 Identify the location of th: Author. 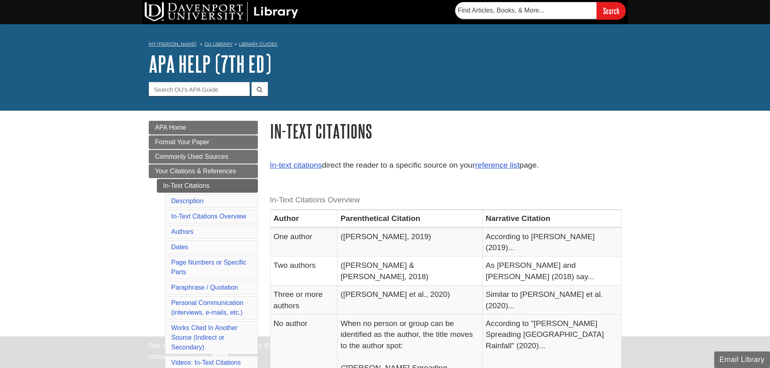
(304, 219).